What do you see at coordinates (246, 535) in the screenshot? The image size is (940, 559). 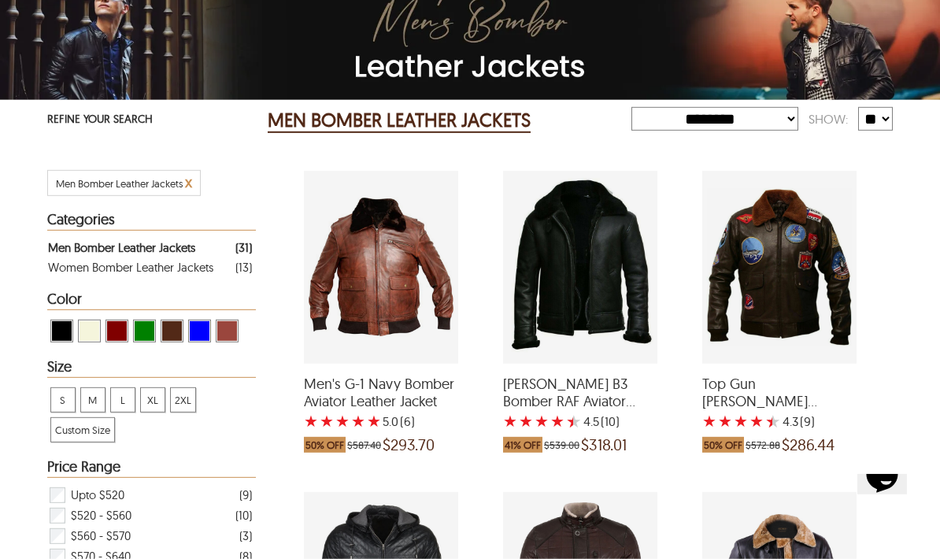 I see `div: ( 3 )` at bounding box center [246, 535].